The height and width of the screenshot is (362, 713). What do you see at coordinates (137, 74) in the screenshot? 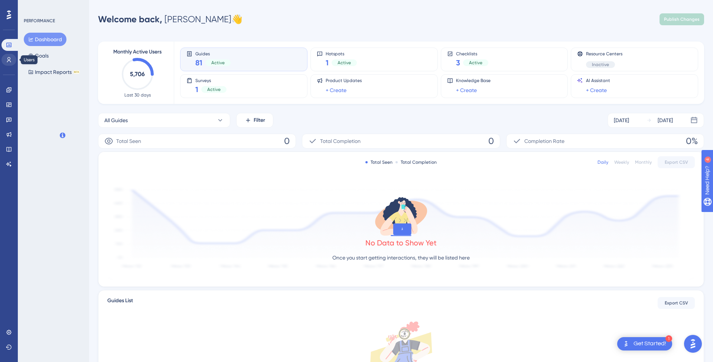
I see `text: 5,706` at bounding box center [137, 74].